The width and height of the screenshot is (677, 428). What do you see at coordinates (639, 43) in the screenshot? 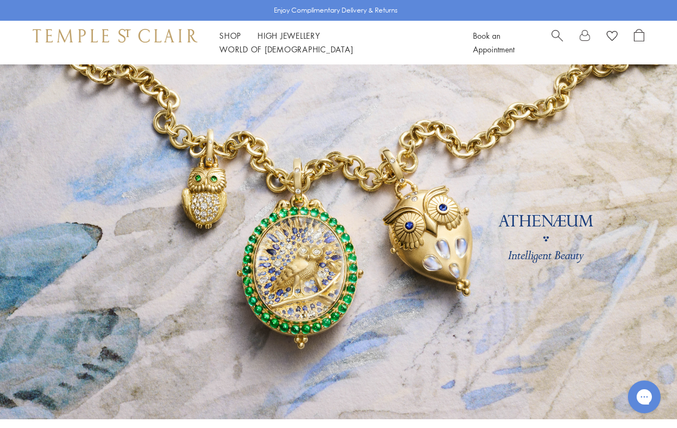
I see `a: Open Shopping Bag` at bounding box center [639, 43].